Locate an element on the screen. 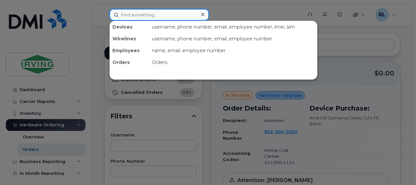 The height and width of the screenshot is (185, 416). div: Employees is located at coordinates (130, 51).